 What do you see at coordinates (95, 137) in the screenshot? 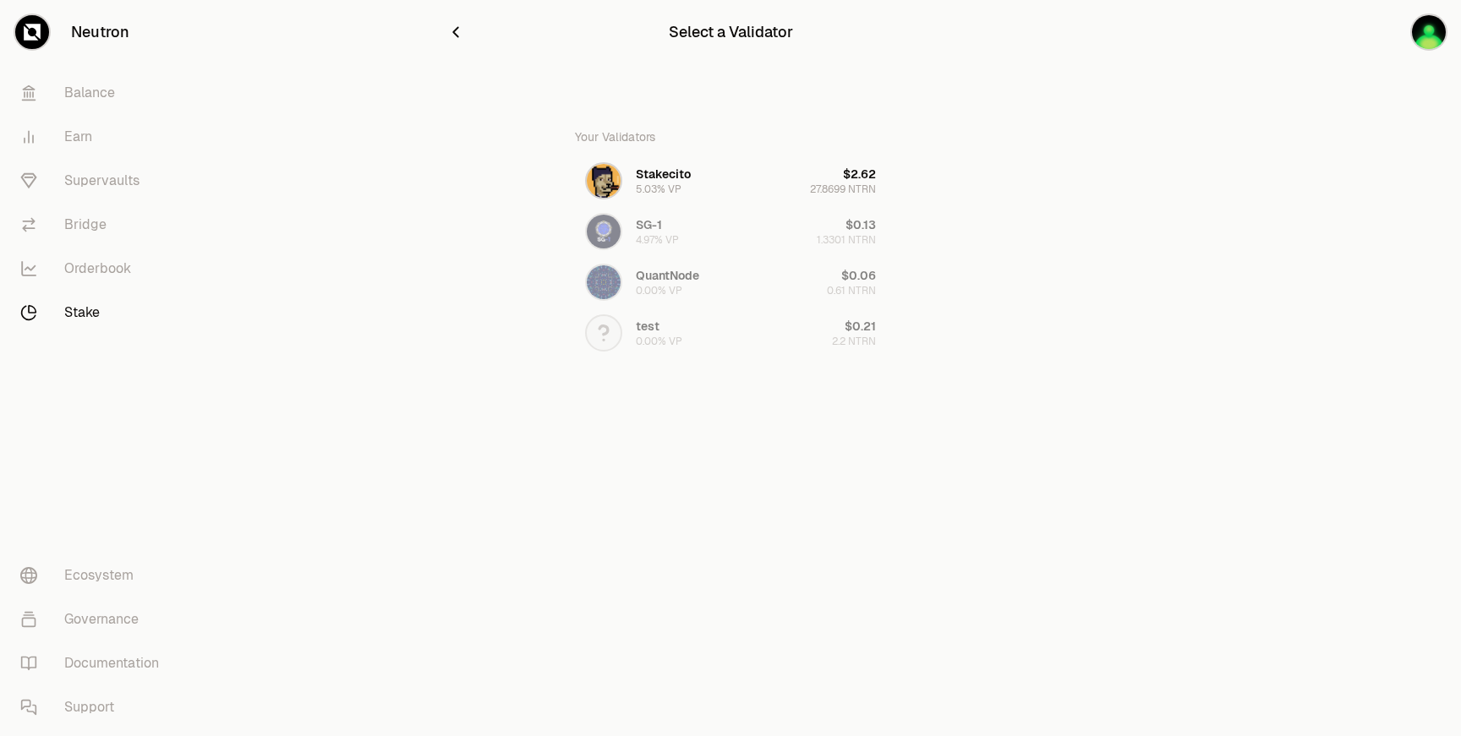
I see `a: Earn` at bounding box center [95, 137].